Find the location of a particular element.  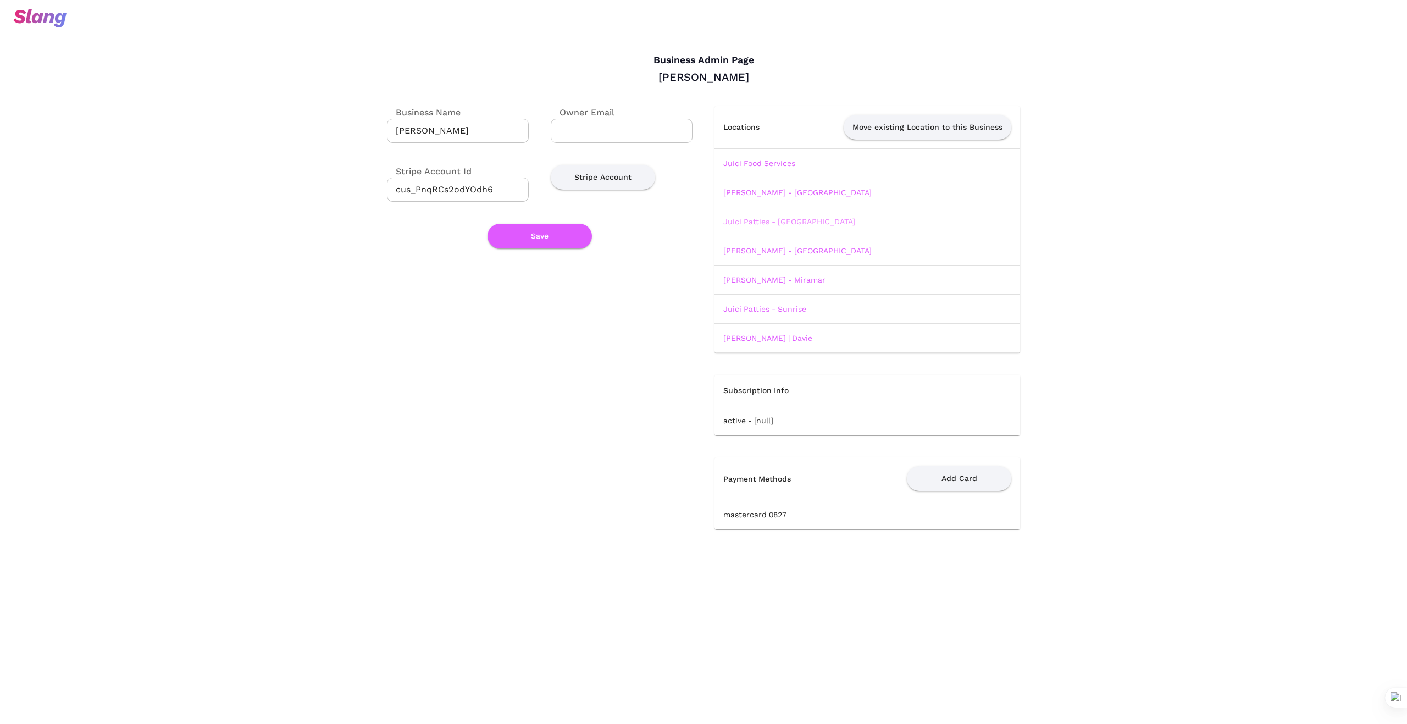

a: Add Card is located at coordinates (959, 478).